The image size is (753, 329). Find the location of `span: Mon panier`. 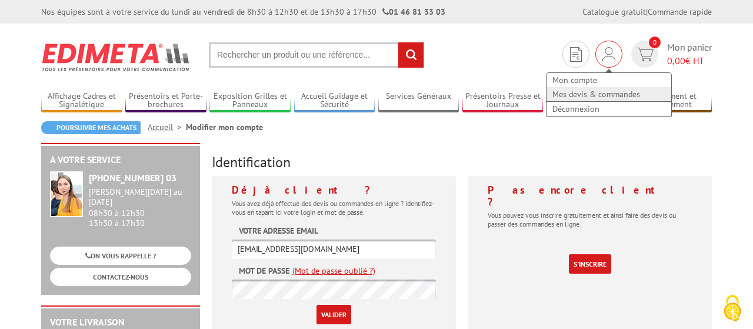

span: Mon panier is located at coordinates (689, 54).